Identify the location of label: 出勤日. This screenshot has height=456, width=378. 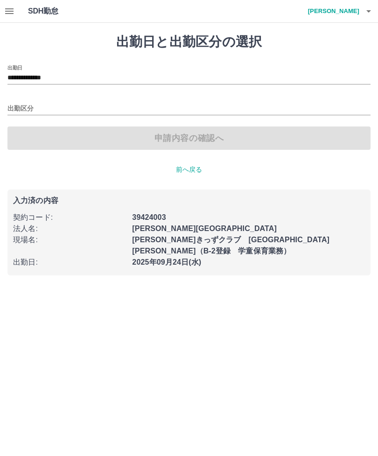
(15, 67).